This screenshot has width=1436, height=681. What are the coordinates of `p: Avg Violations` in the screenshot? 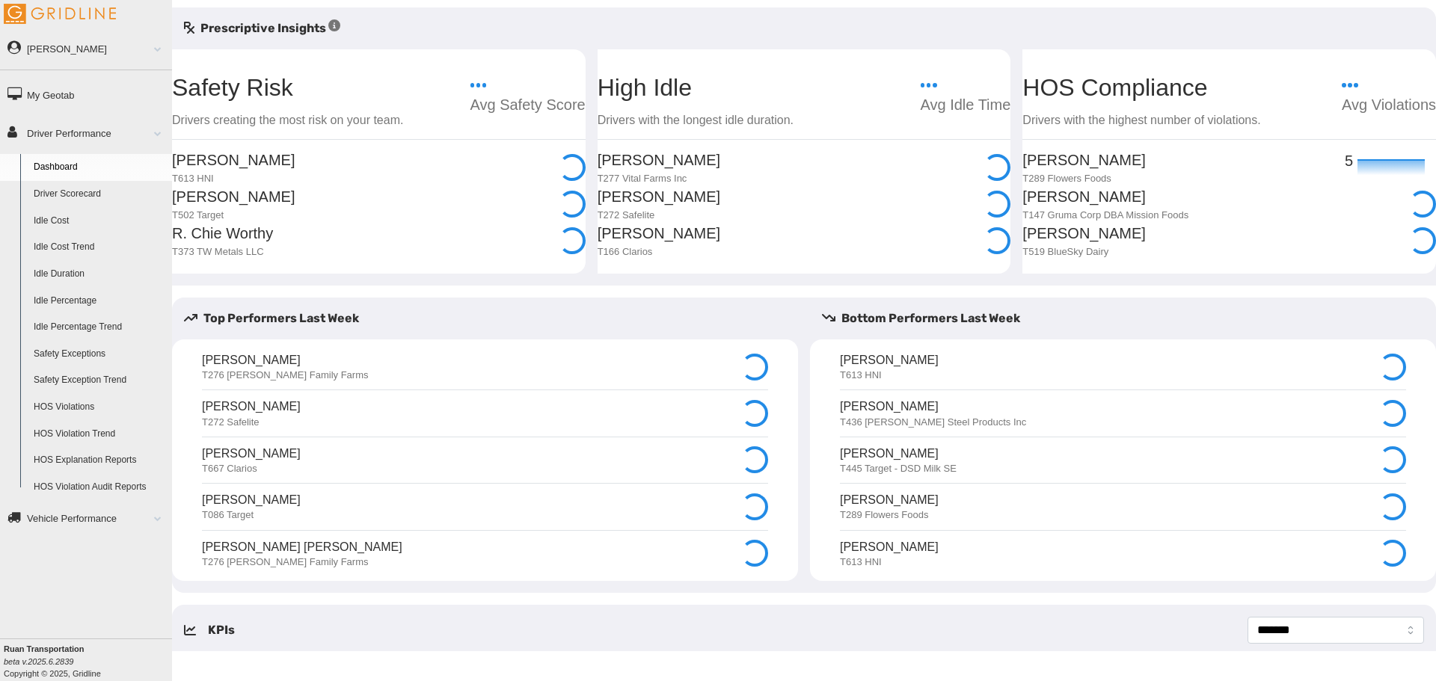 It's located at (1389, 105).